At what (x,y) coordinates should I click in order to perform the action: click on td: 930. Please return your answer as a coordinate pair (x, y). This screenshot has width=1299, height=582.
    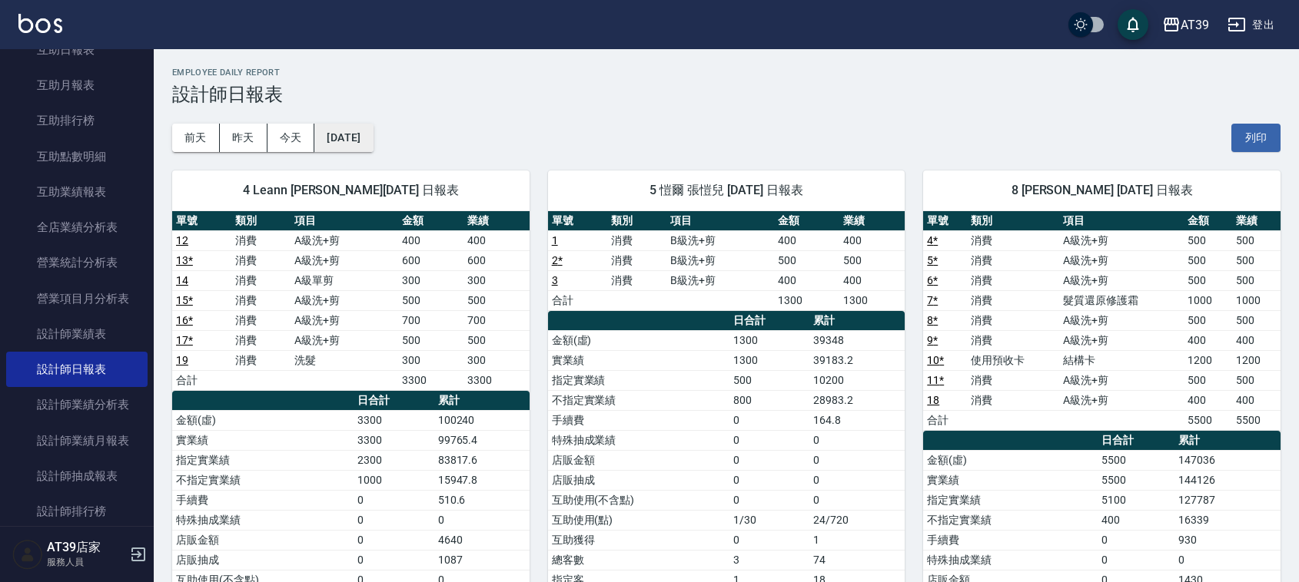
    Looking at the image, I should click on (1227, 540).